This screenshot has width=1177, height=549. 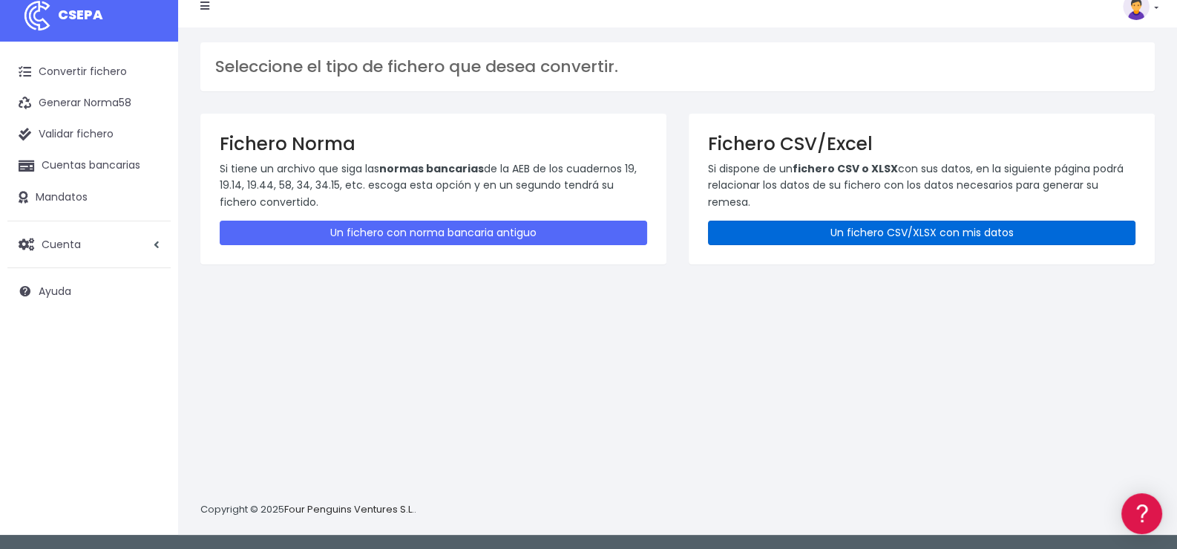 What do you see at coordinates (148, 268) in the screenshot?
I see `a: Perfiles de empresas` at bounding box center [148, 268].